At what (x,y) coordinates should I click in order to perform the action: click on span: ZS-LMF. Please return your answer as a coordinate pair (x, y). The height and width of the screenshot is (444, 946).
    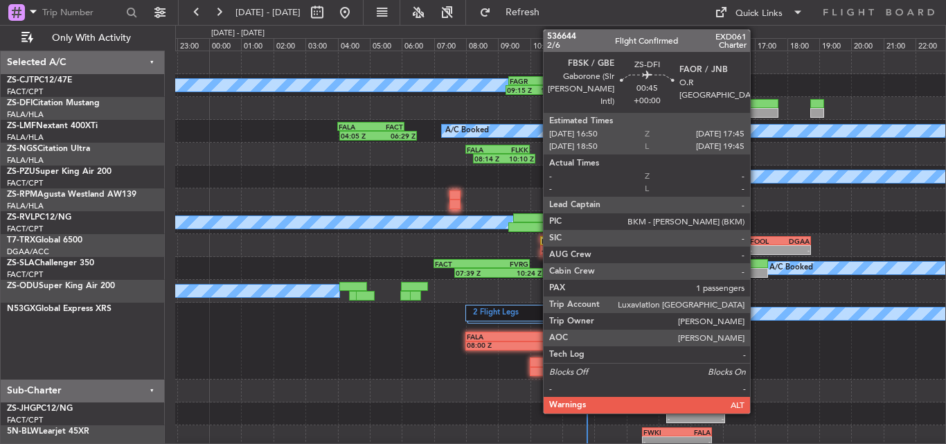
    Looking at the image, I should click on (21, 126).